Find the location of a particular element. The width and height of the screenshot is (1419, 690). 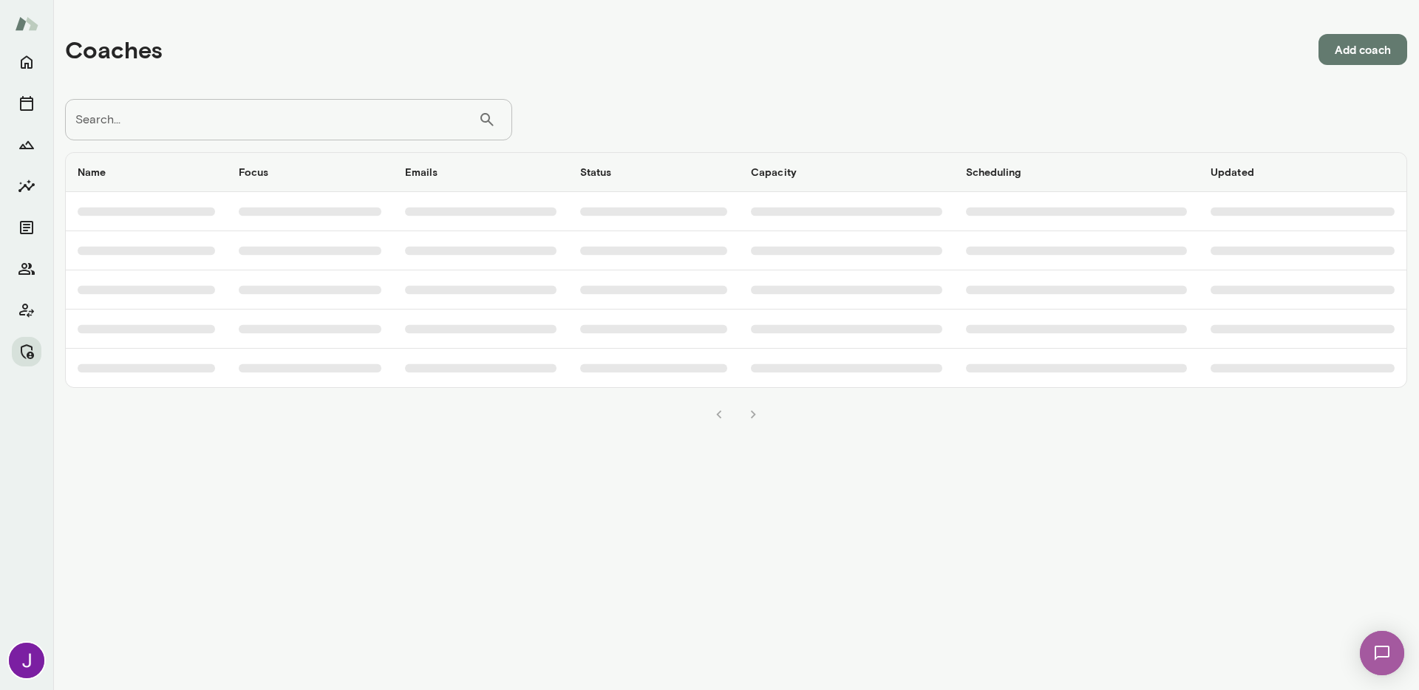

div: pagination is located at coordinates (736, 409).